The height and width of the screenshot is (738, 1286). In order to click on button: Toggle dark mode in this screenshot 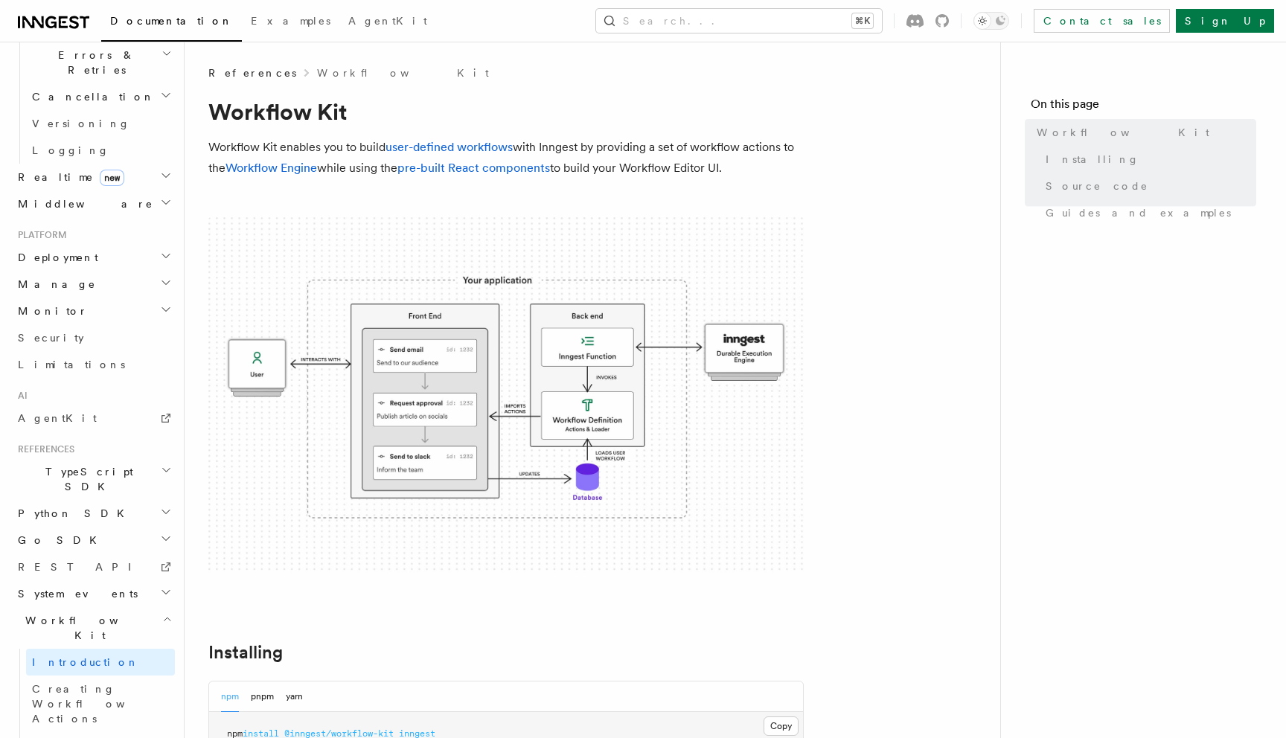, I will do `click(991, 21)`.